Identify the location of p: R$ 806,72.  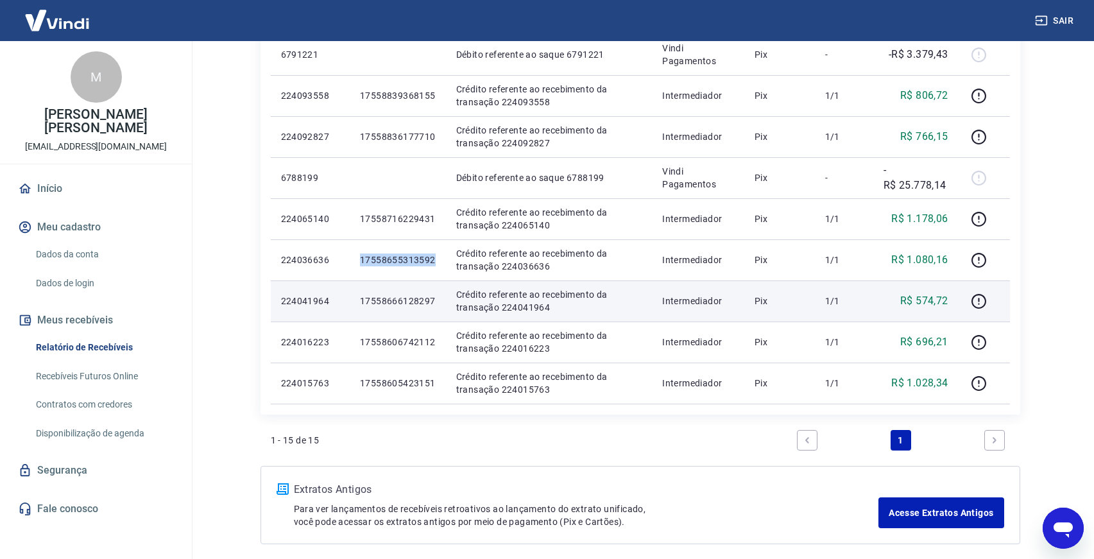
(924, 96).